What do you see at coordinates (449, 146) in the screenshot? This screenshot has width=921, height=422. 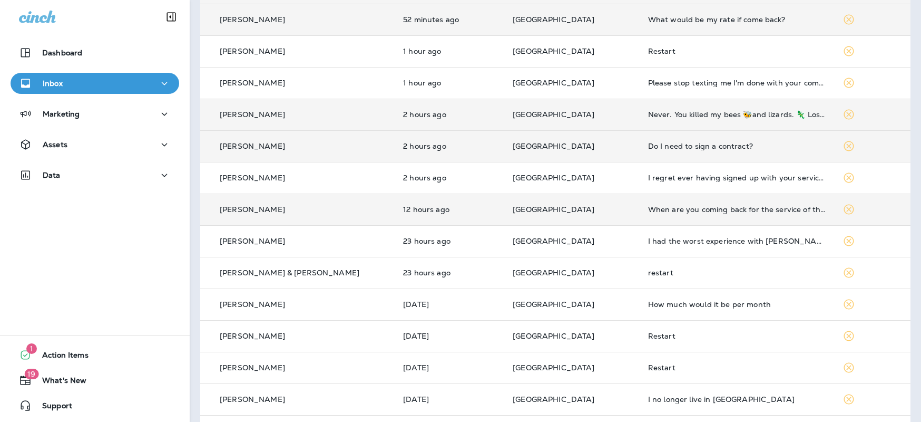 I see `p: Sep 9, 2025 08:43 AM` at bounding box center [449, 146].